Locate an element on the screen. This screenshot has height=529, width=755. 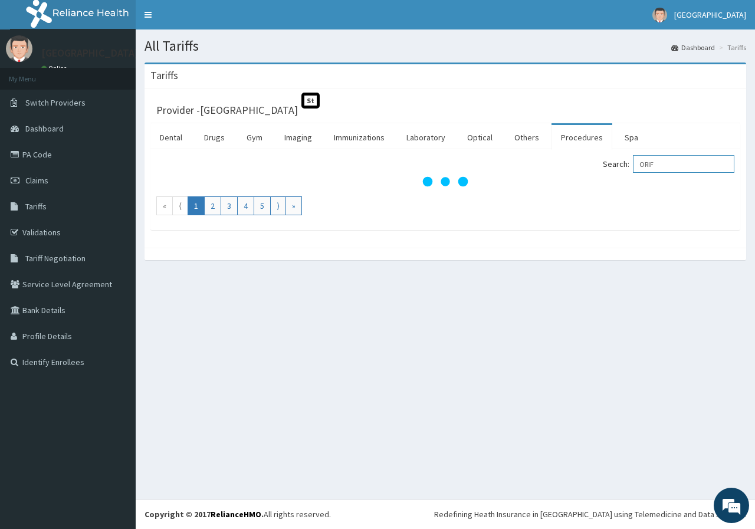
li: Tariffs is located at coordinates (730, 47).